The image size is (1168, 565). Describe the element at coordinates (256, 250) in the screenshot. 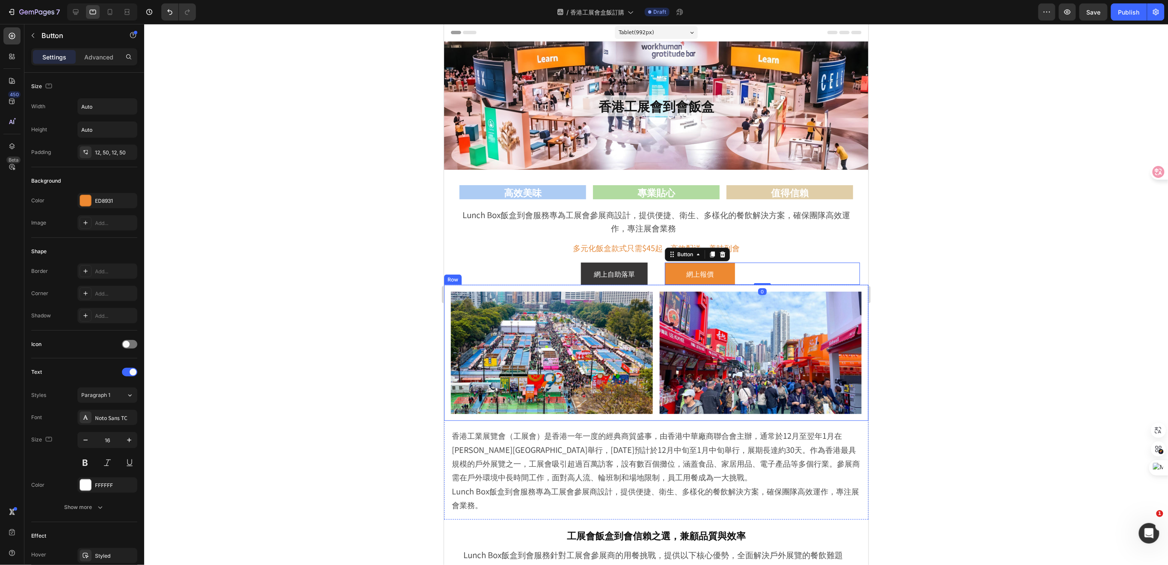

I see `p: 網上報價` at that location.